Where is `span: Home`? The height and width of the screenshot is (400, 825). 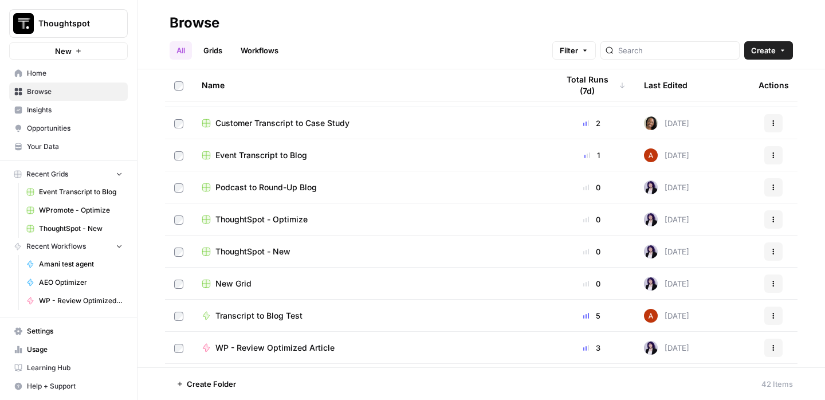
span: Home is located at coordinates (74, 73).